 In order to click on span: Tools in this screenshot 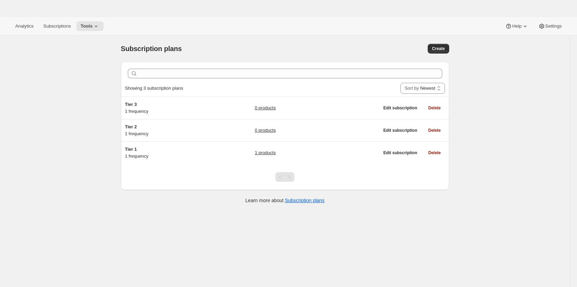, I will do `click(86, 26)`.